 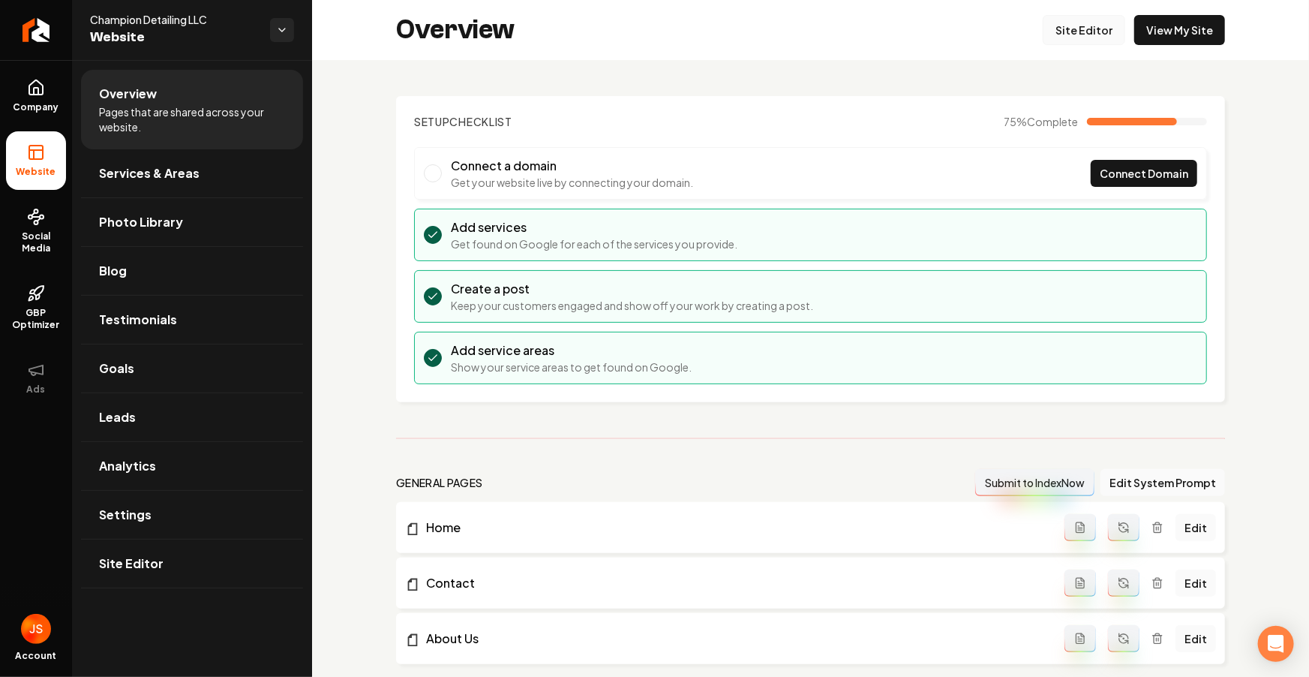 What do you see at coordinates (36, 96) in the screenshot?
I see `a: Company` at bounding box center [36, 96].